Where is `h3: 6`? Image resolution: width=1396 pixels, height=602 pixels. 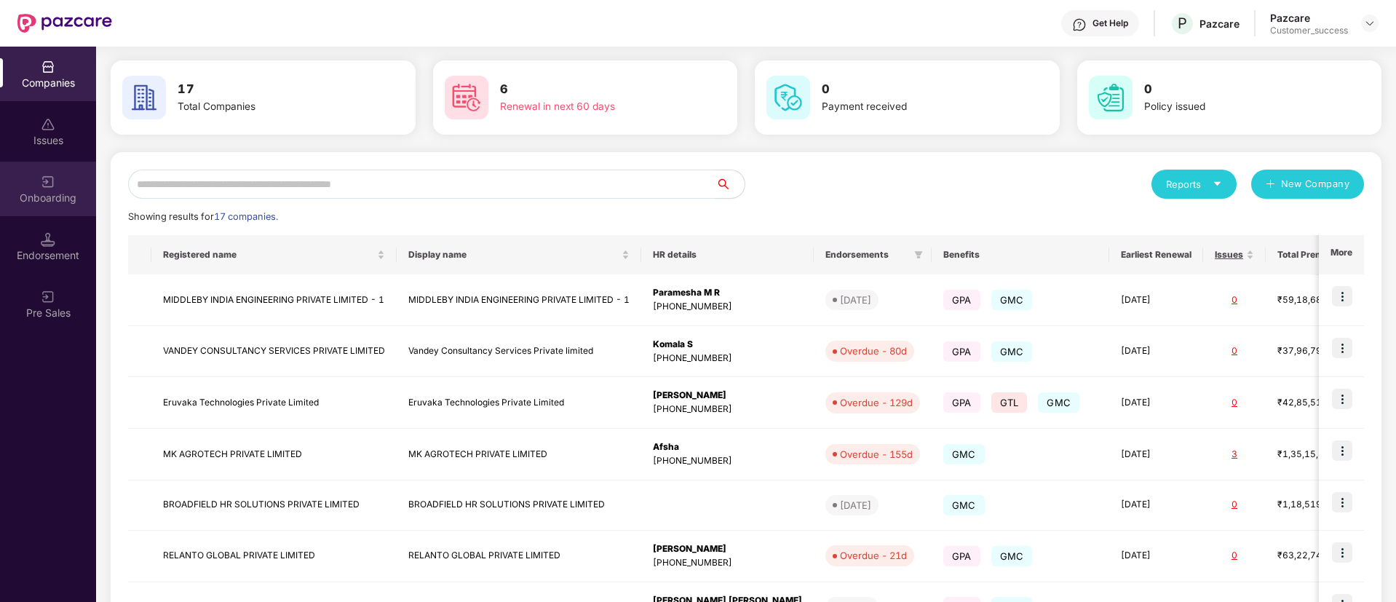
h3: 6 is located at coordinates (592, 90).